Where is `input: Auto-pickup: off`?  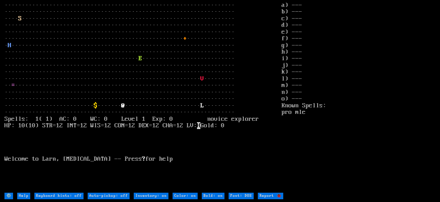 input: Auto-pickup: off is located at coordinates (109, 196).